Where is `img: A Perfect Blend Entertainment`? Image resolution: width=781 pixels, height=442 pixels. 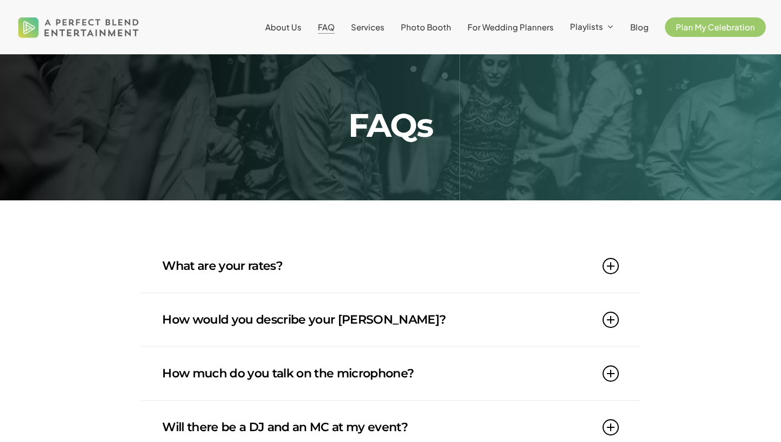 img: A Perfect Blend Entertainment is located at coordinates (79, 27).